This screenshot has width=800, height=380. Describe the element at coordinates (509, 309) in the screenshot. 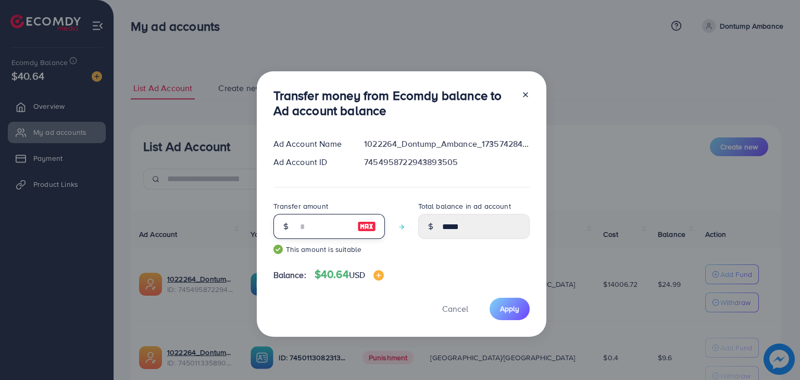

I see `span: Apply` at that location.